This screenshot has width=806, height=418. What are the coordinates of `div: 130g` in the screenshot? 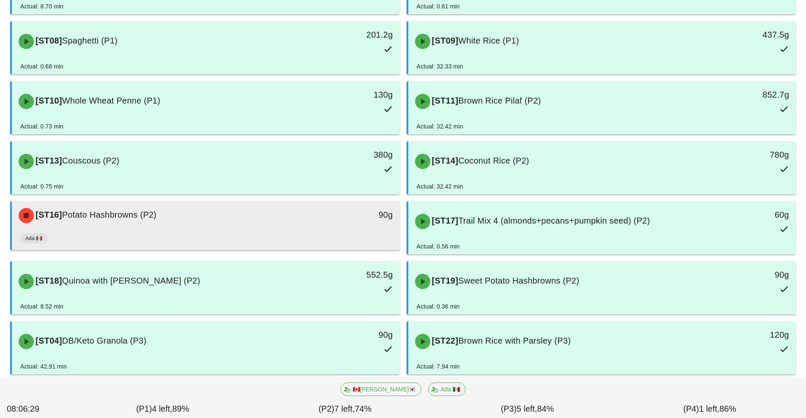 It's located at (349, 95).